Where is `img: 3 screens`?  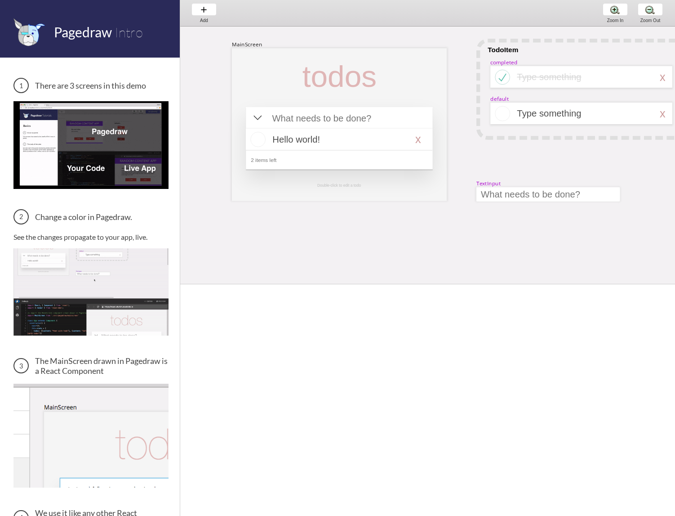
img: 3 screens is located at coordinates (91, 145).